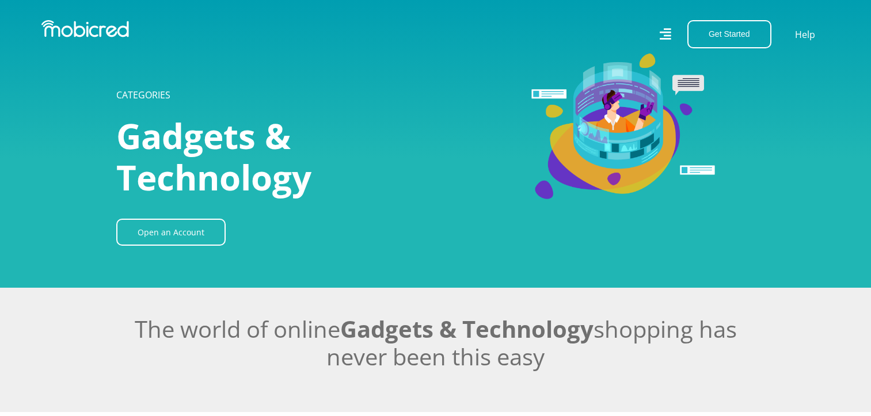  Describe the element at coordinates (729, 34) in the screenshot. I see `button: Get Started` at that location.